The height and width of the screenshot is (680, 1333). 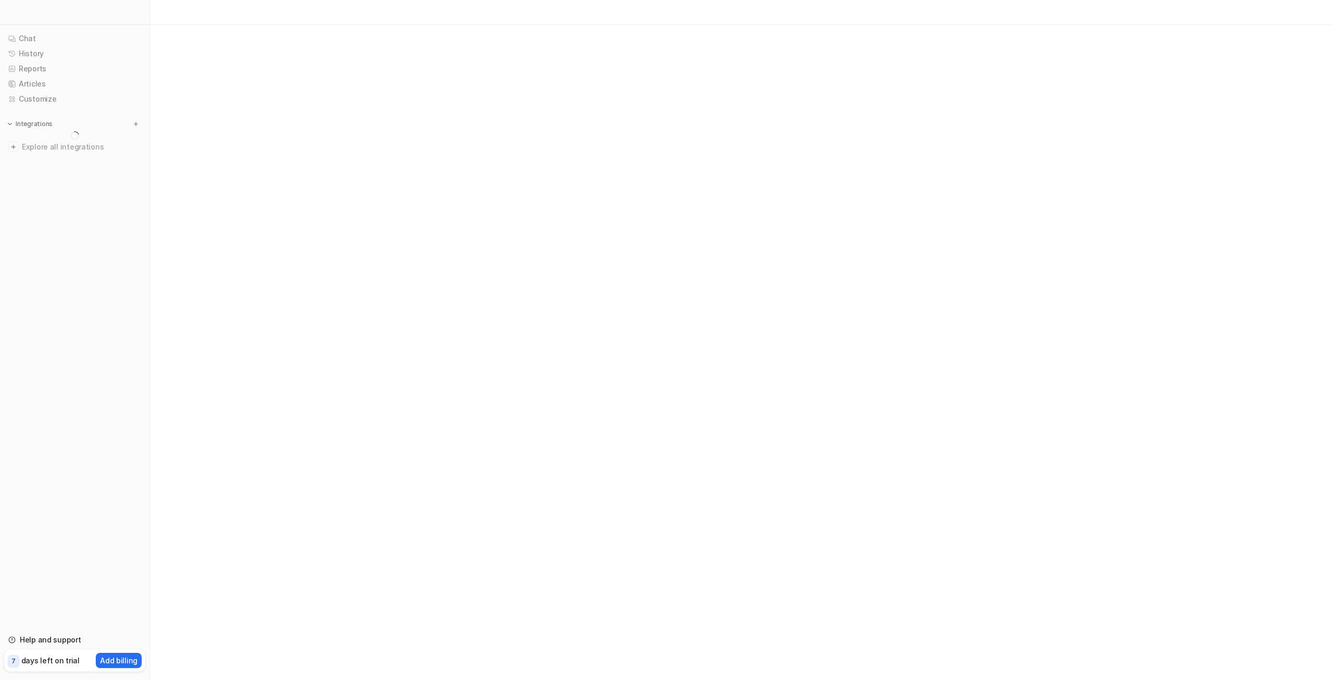 I want to click on img: explore all integrations, so click(x=14, y=147).